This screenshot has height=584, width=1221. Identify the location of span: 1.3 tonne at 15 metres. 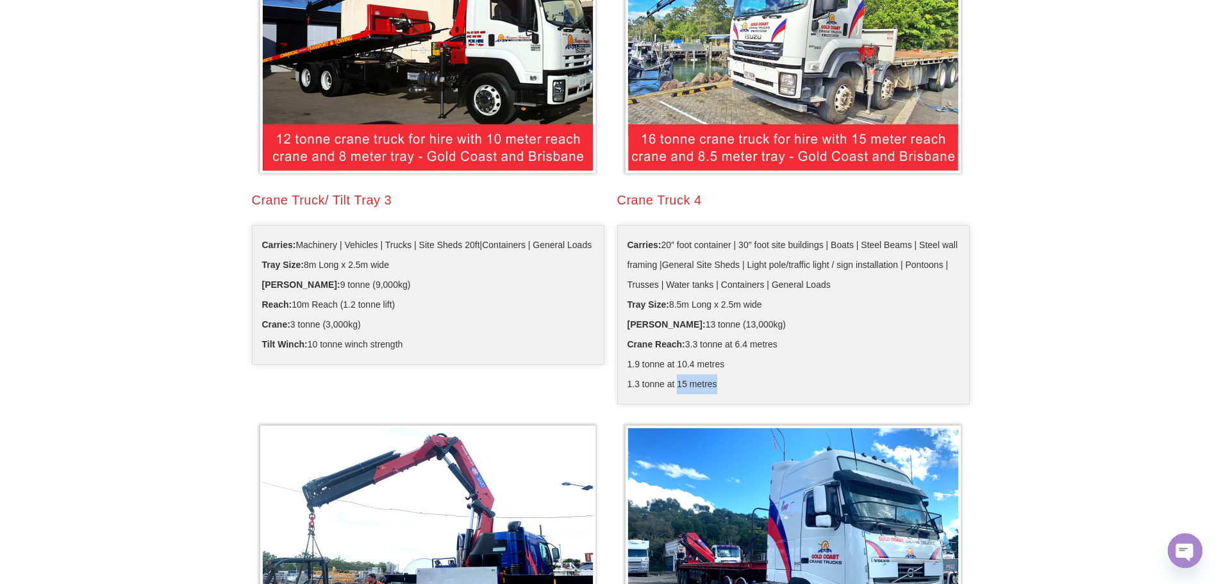
(672, 384).